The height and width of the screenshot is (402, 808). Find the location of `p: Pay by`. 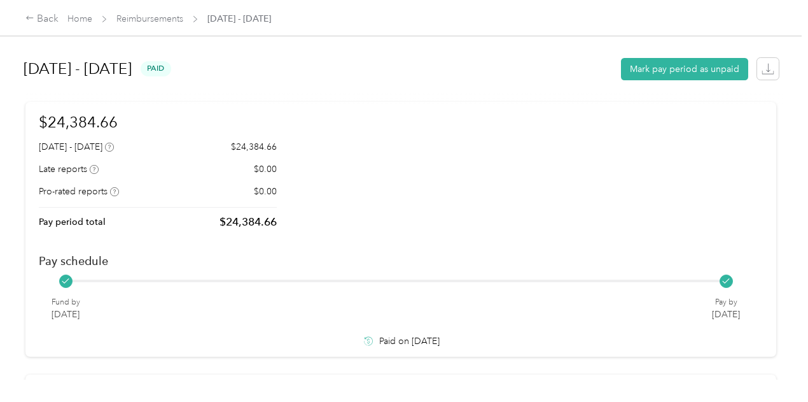

p: Pay by is located at coordinates (726, 302).